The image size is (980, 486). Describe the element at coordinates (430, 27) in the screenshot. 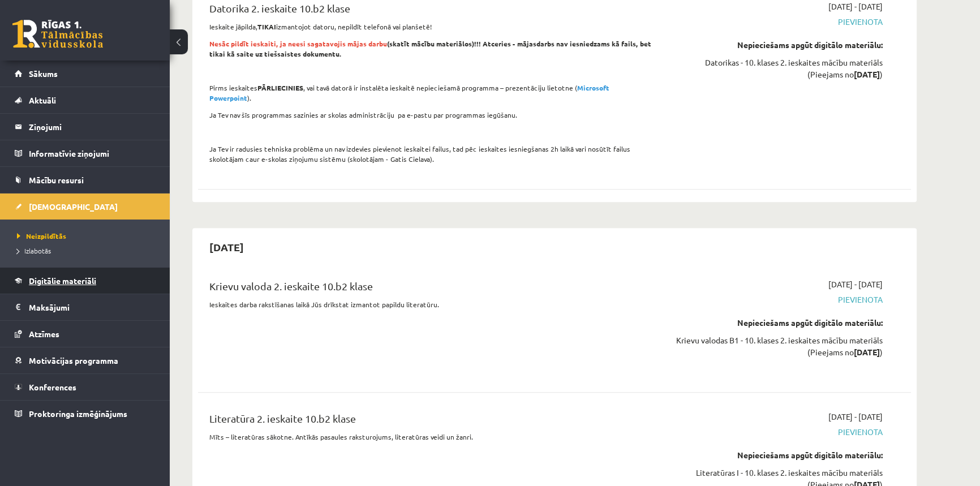

I see `p: Ieskaite jāpilda, izmantojot datoru, nepildīt telefonā vai planšetē!` at that location.